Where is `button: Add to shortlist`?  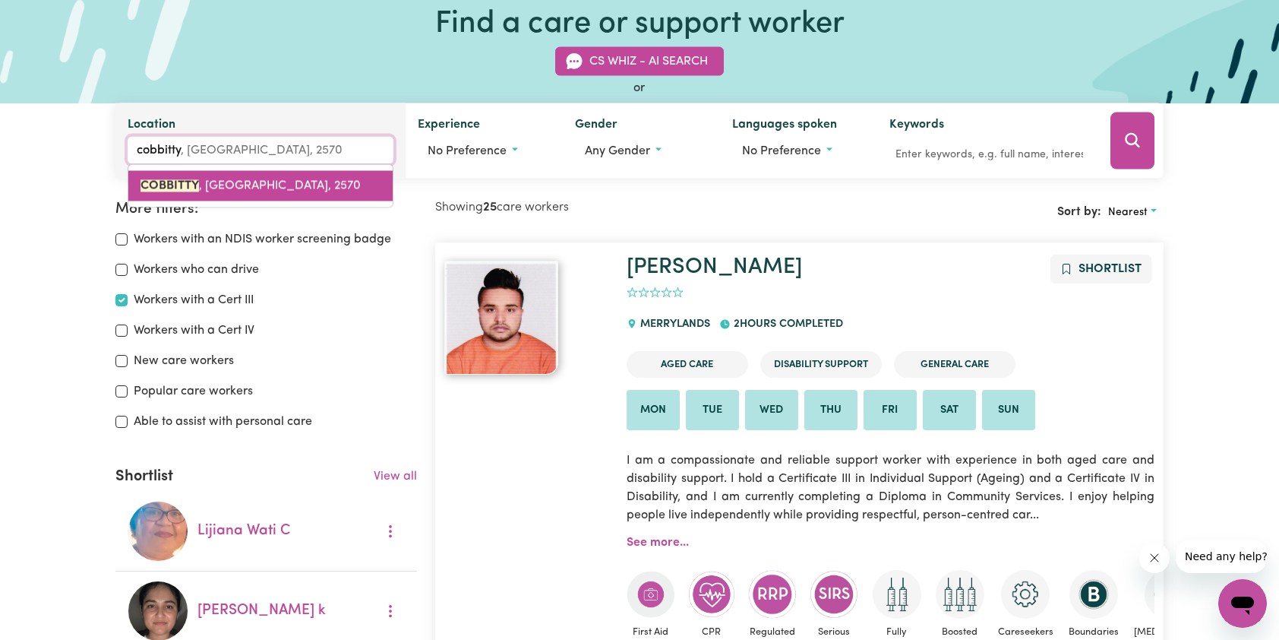
button: Add to shortlist is located at coordinates (1101, 269).